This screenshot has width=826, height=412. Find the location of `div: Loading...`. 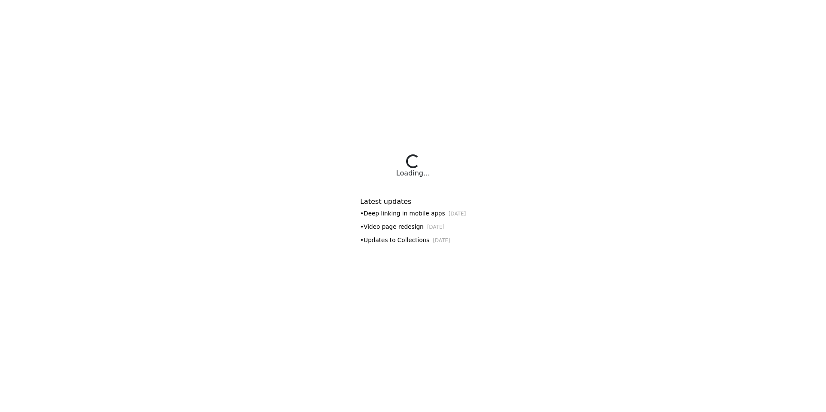

div: Loading... is located at coordinates (413, 173).